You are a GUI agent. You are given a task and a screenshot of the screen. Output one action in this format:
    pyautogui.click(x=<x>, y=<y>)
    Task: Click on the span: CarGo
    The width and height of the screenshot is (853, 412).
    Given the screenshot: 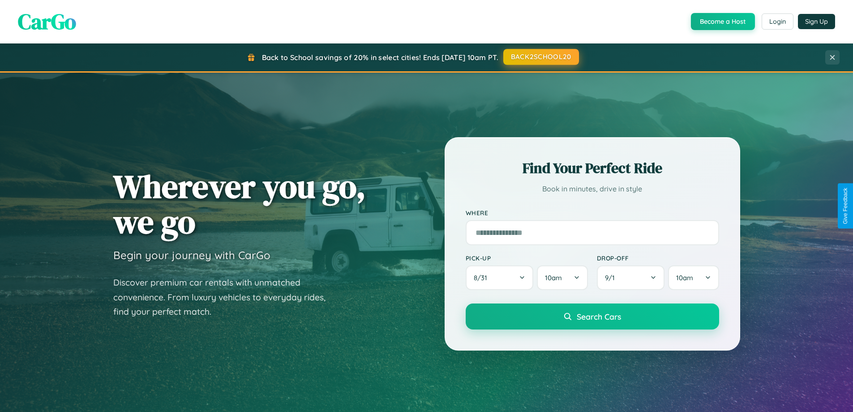 What is the action you would take?
    pyautogui.click(x=47, y=21)
    